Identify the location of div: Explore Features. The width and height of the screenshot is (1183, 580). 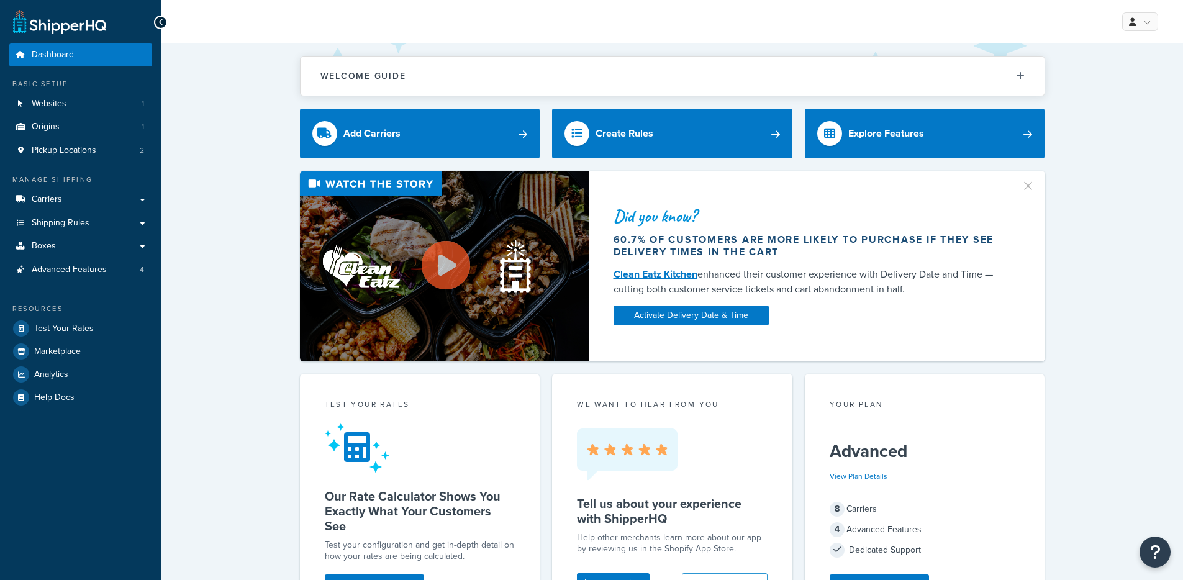
(886, 133).